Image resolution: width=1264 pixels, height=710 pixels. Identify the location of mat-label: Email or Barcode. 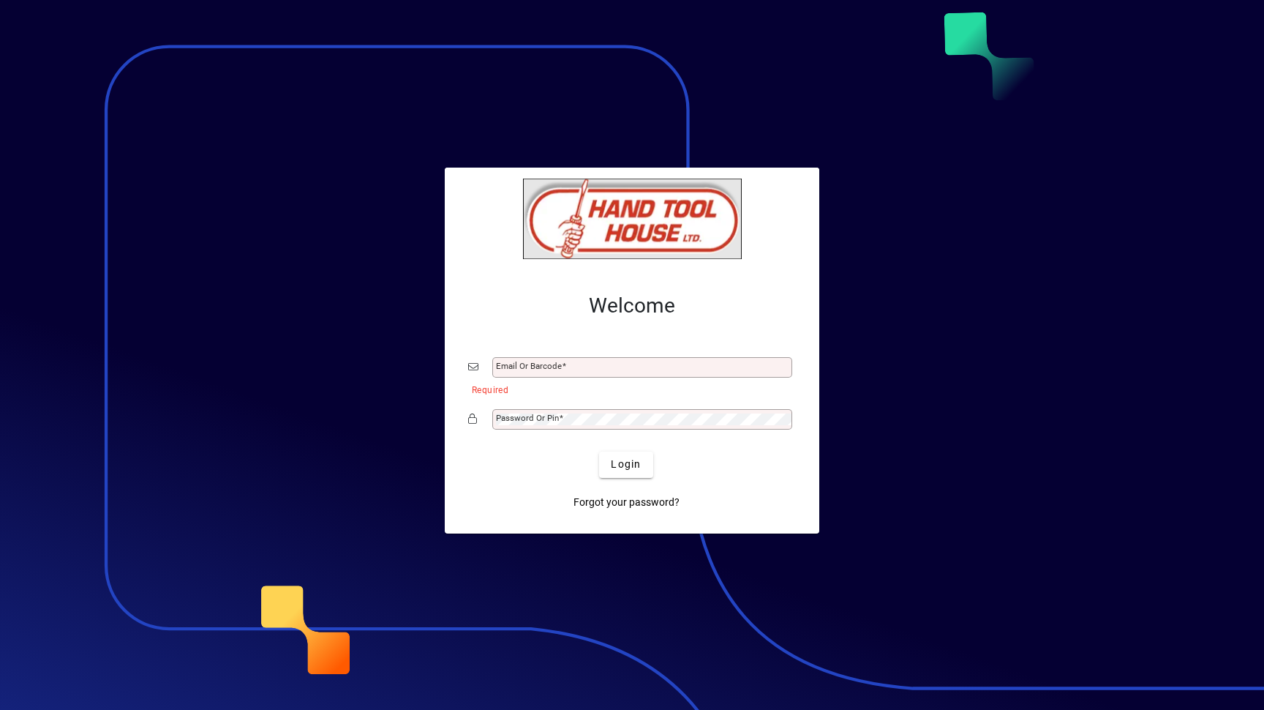
(529, 366).